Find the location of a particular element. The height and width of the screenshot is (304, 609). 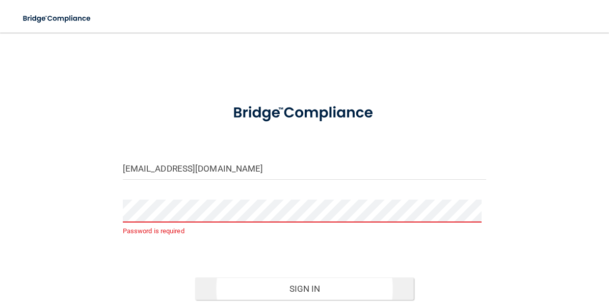

p: Password is required is located at coordinates (305, 231).